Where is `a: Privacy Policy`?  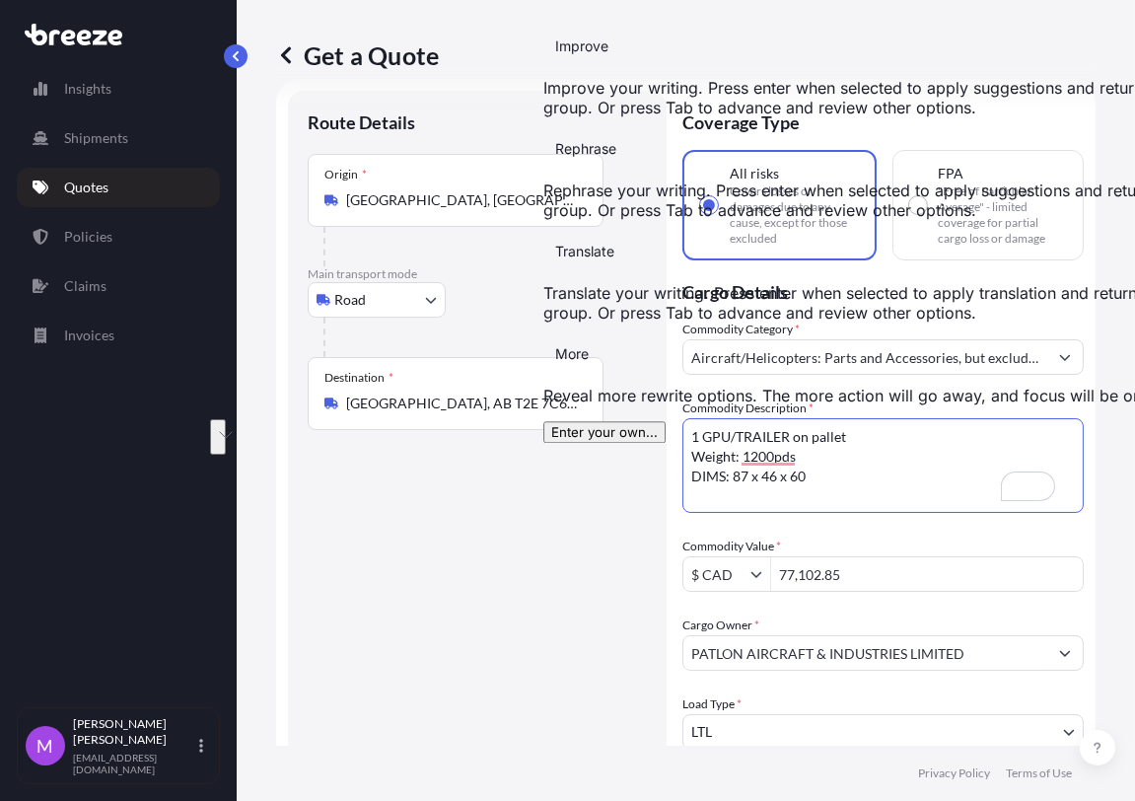
a: Privacy Policy is located at coordinates (954, 773).